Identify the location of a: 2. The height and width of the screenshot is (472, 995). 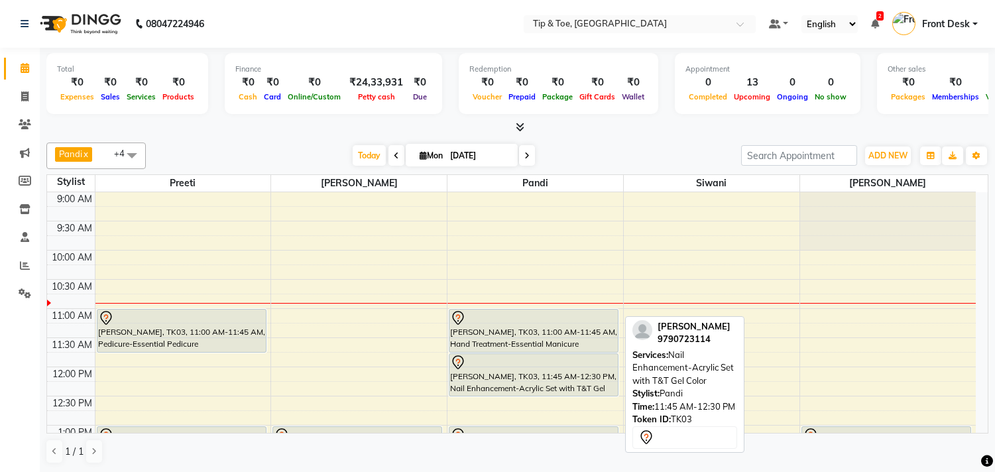
(875, 24).